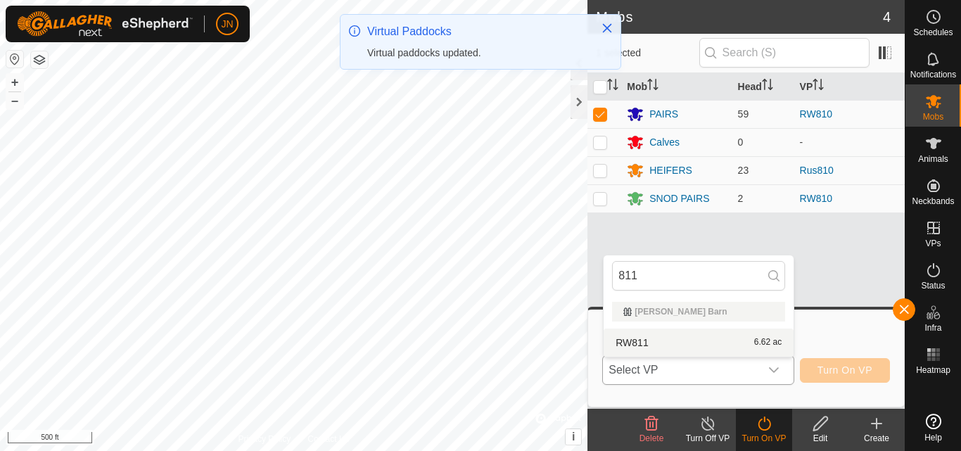 This screenshot has height=451, width=961. I want to click on span: Delete, so click(652, 438).